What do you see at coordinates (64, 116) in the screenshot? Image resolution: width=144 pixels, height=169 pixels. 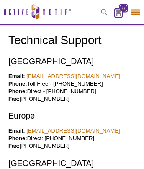 I see `h3: Europe` at bounding box center [64, 116].